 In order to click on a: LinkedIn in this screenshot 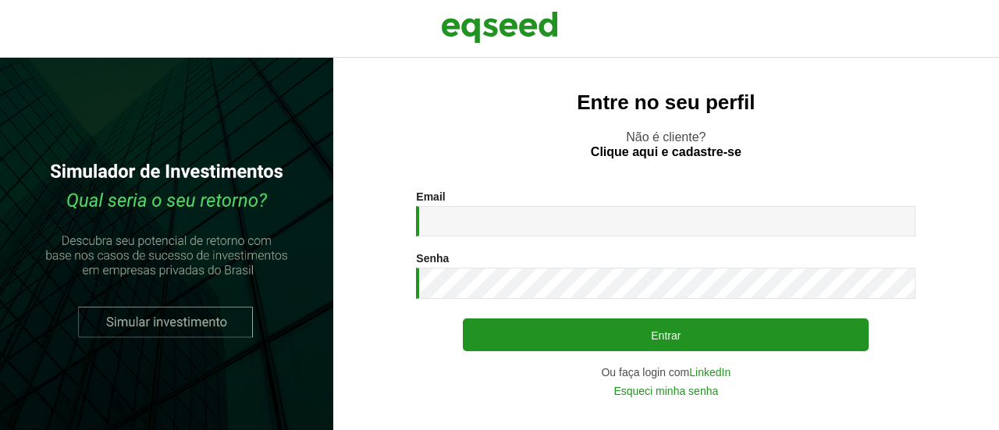, I will do `click(710, 372)`.